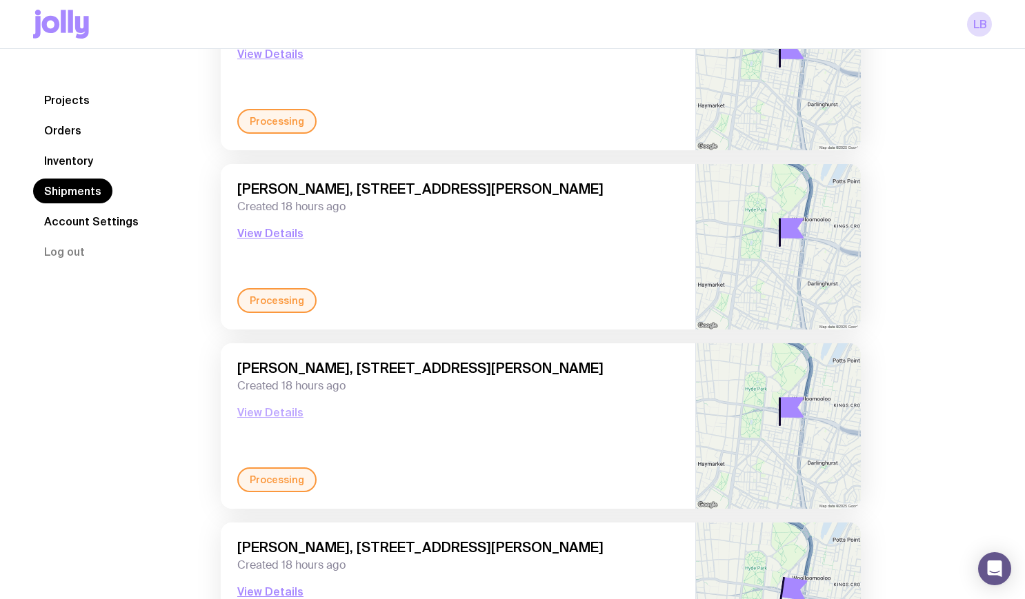  I want to click on a: Account Settings, so click(91, 221).